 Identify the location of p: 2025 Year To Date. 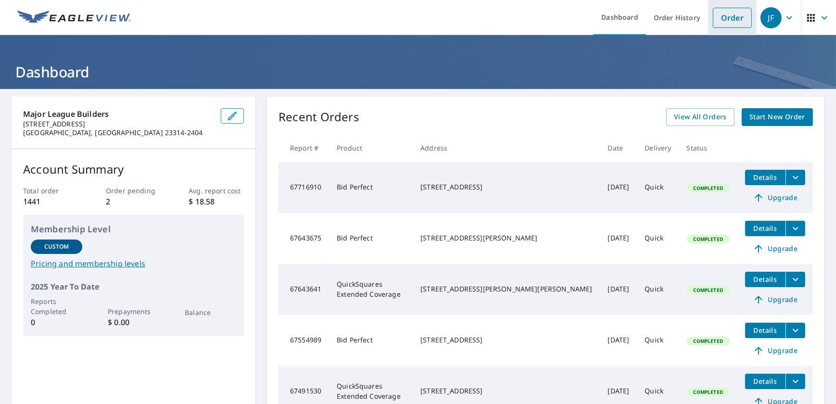
(133, 287).